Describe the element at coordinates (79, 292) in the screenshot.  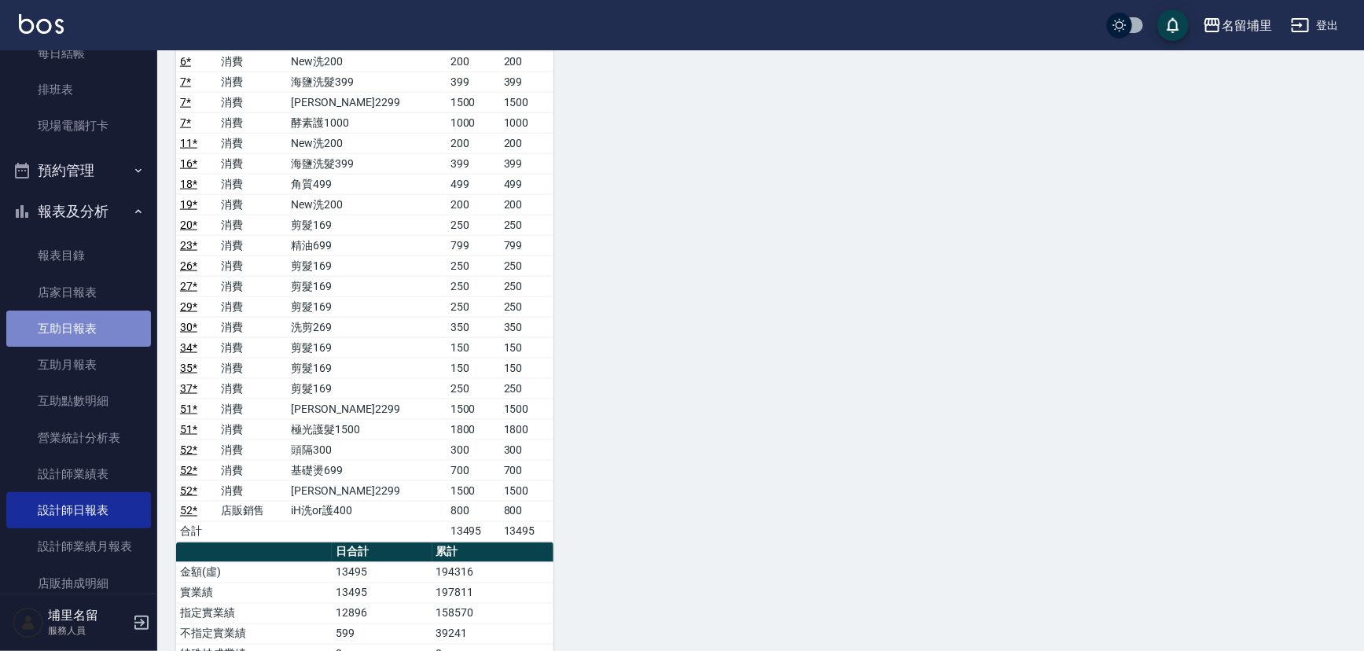
I see `a: 店家日報表` at that location.